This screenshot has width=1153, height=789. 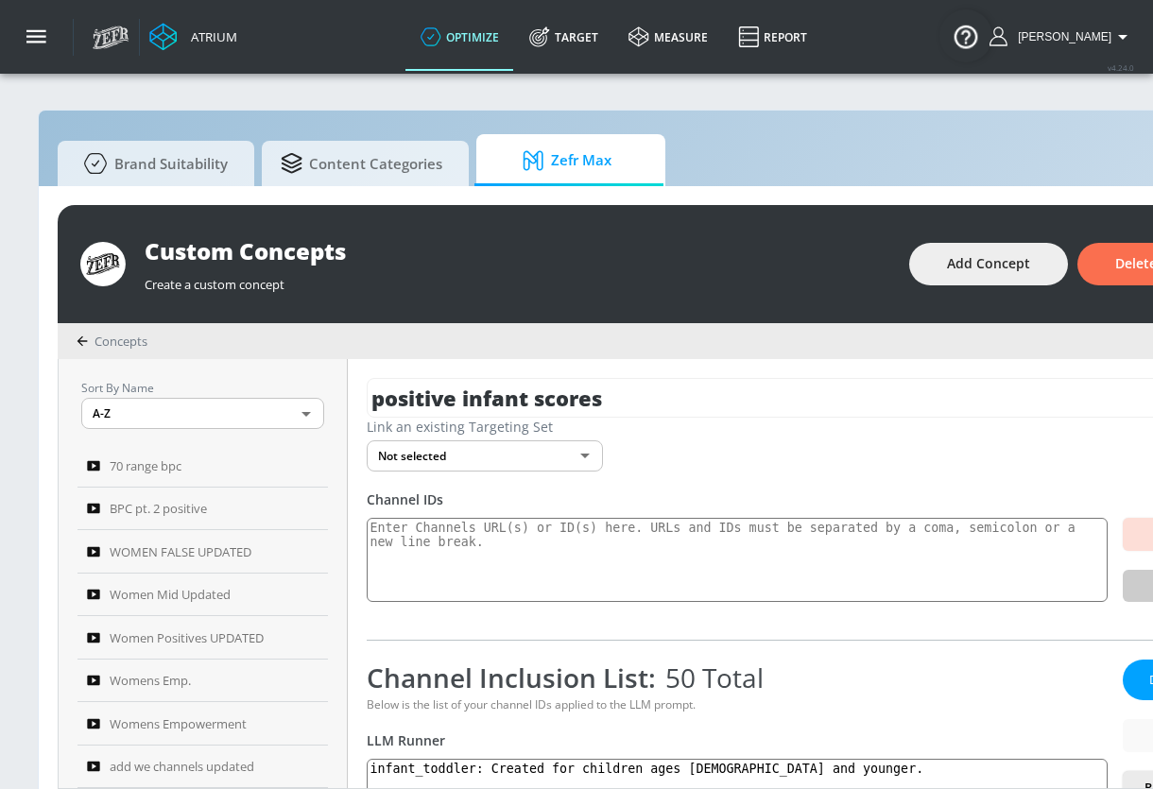 I want to click on a: WOMEN FALSE UPDATED, so click(x=202, y=552).